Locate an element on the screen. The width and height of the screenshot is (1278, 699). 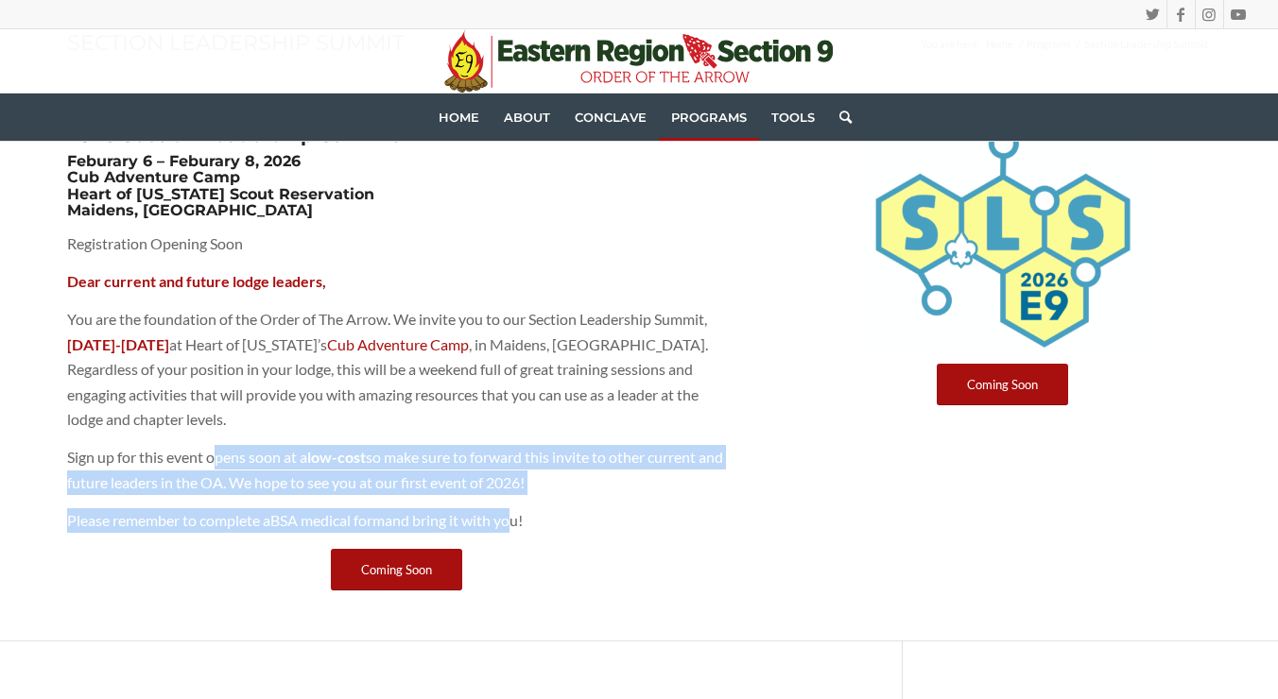
span: Conclave is located at coordinates (611, 117).